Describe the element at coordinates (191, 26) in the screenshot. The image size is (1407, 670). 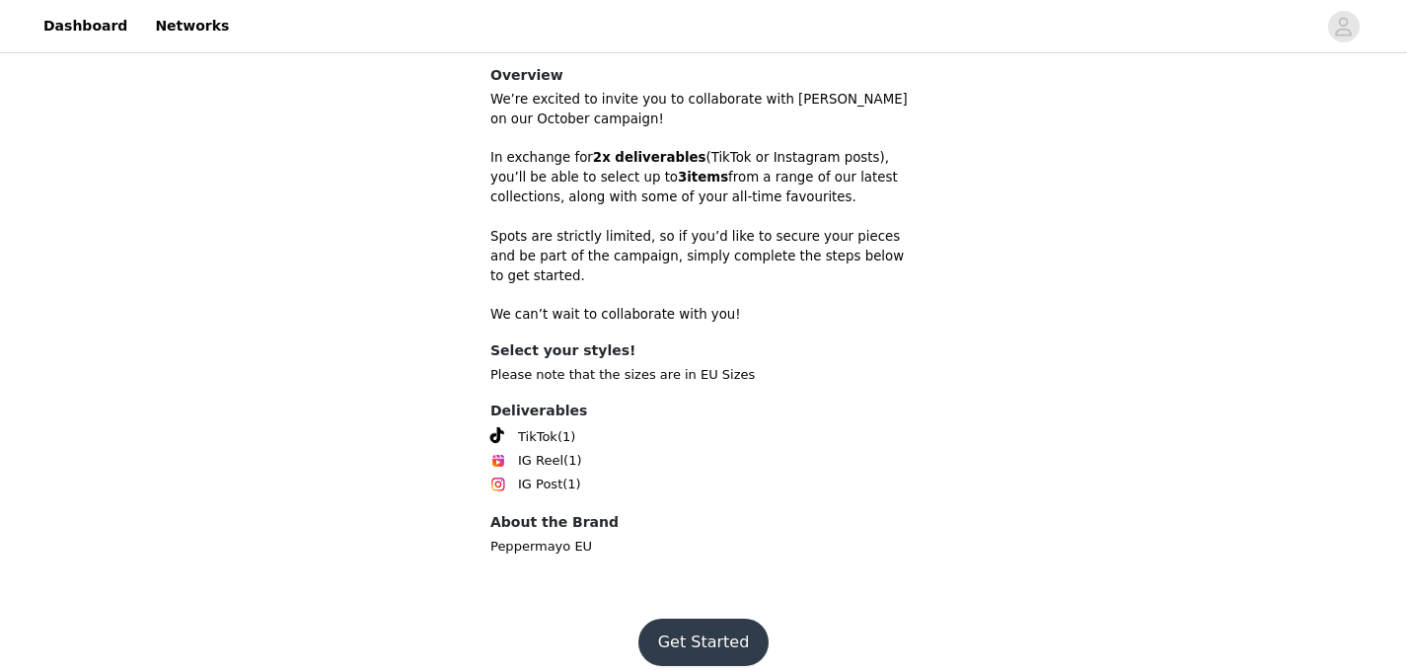
I see `a: Networks` at that location.